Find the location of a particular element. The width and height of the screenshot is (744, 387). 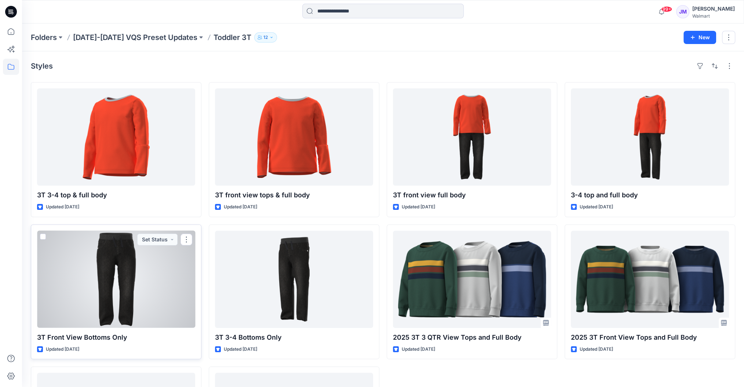

p: 3-4 top and full body is located at coordinates (650, 195).